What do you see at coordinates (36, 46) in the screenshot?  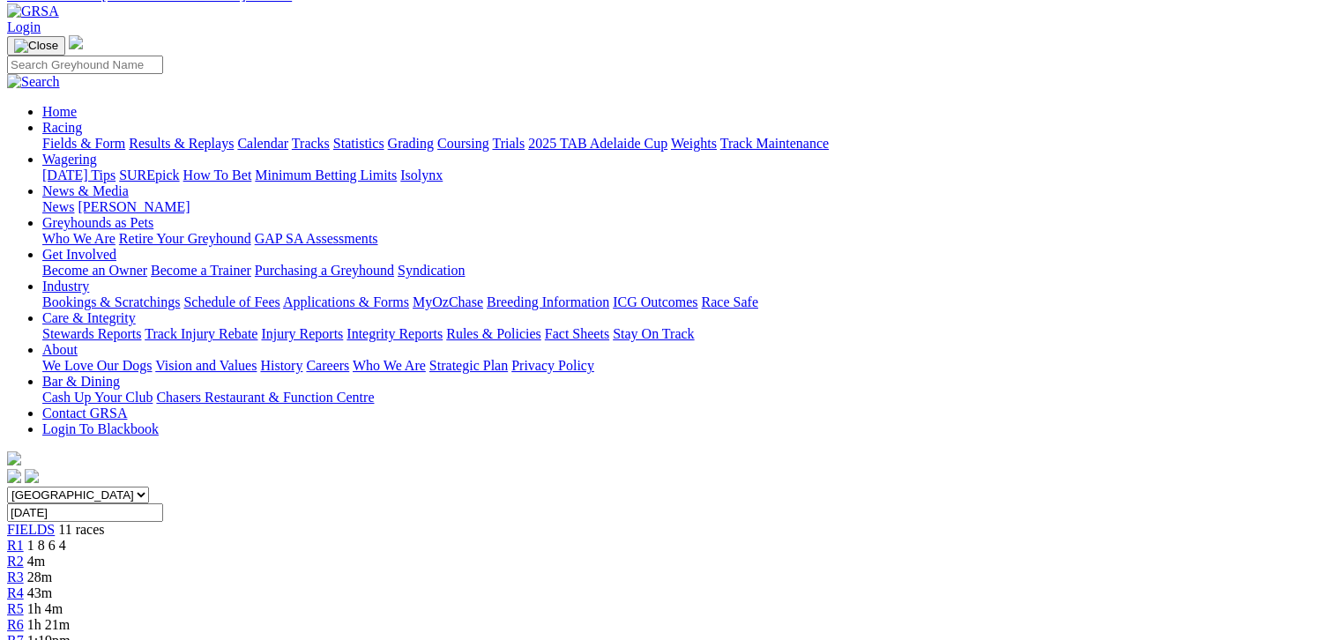 I see `button: Toggle navigation` at bounding box center [36, 46].